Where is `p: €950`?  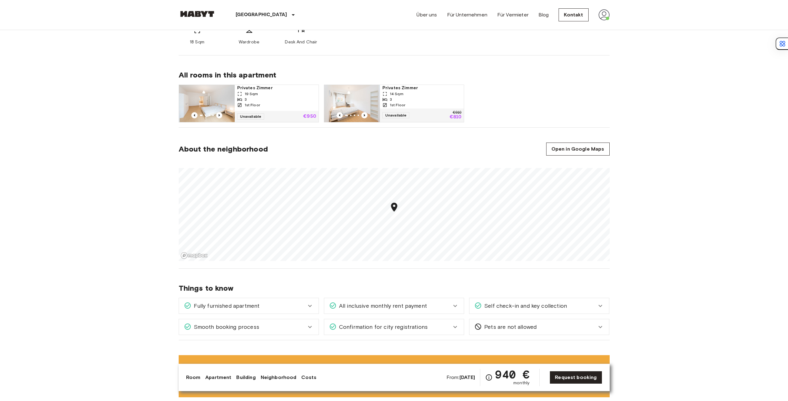
p: €950 is located at coordinates (310, 116).